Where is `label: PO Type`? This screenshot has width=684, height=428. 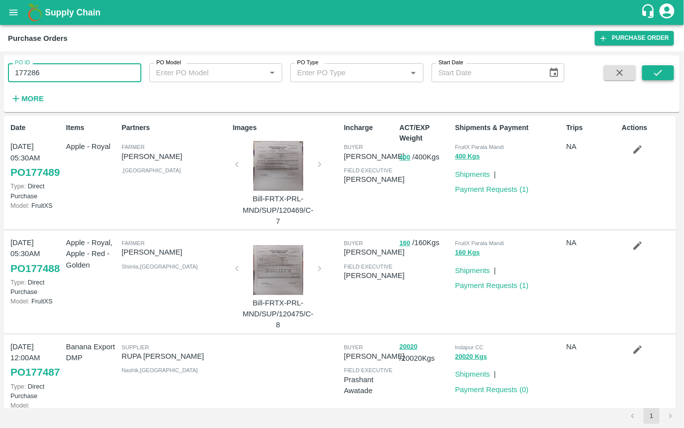 label: PO Type is located at coordinates (308, 63).